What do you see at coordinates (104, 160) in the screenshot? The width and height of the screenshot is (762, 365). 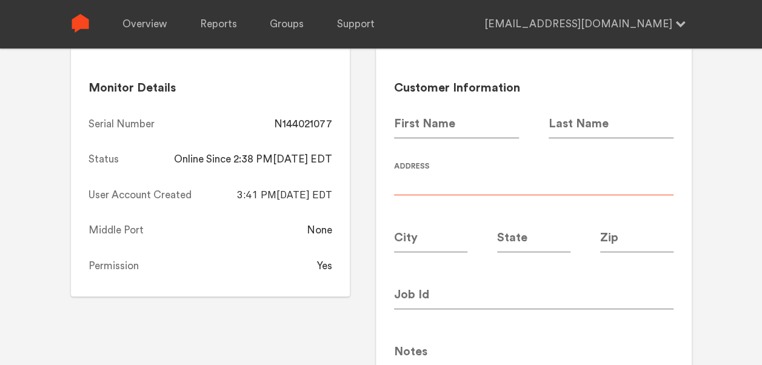 I see `div: Status` at bounding box center [104, 160].